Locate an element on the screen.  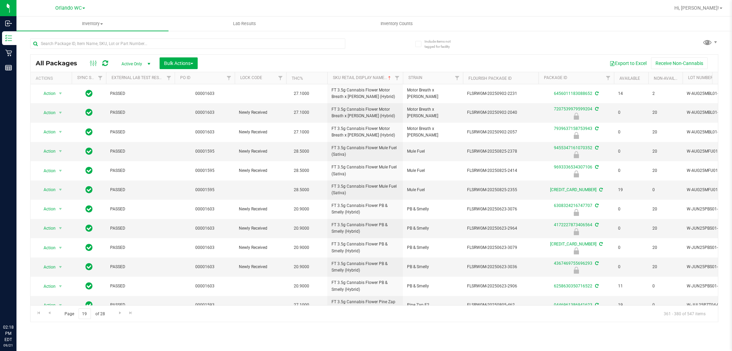
span: Lab Results is located at coordinates (244, 24).